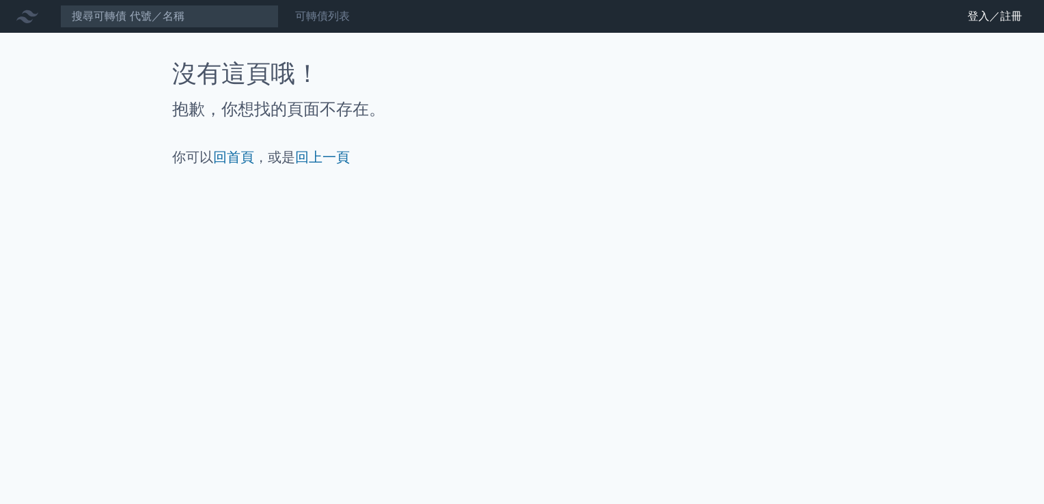  Describe the element at coordinates (322, 16) in the screenshot. I see `a: 可轉債列表` at that location.